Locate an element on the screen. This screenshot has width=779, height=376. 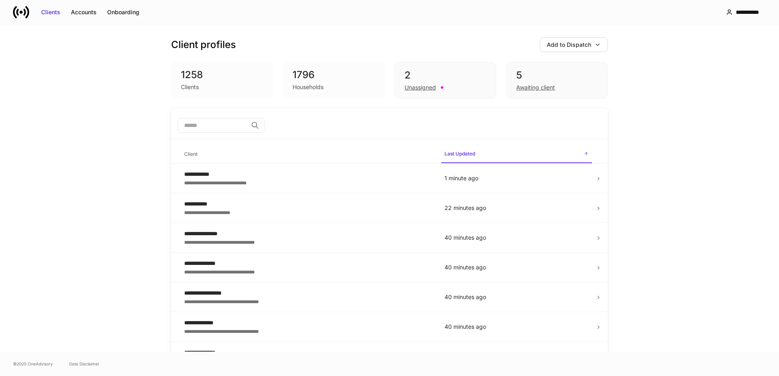
button: Accounts is located at coordinates (83, 12).